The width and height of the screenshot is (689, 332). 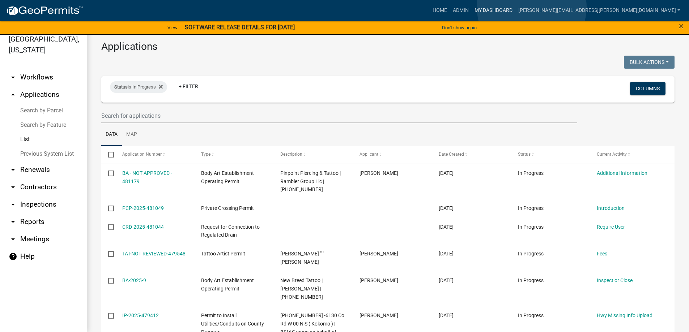 What do you see at coordinates (142, 154) in the screenshot?
I see `span: Application Number` at bounding box center [142, 154].